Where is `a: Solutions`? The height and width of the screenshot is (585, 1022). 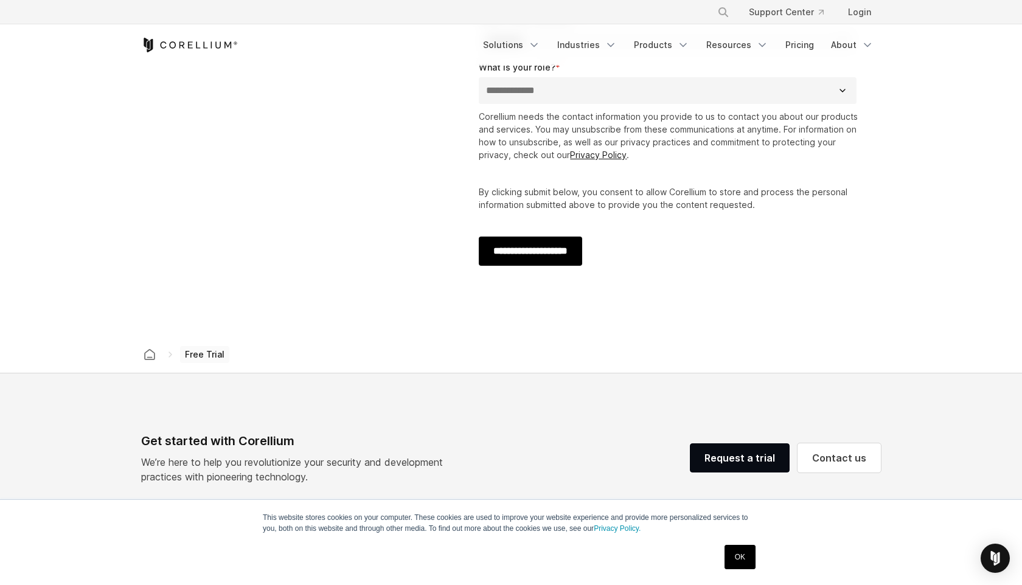
a: Solutions is located at coordinates (511, 45).